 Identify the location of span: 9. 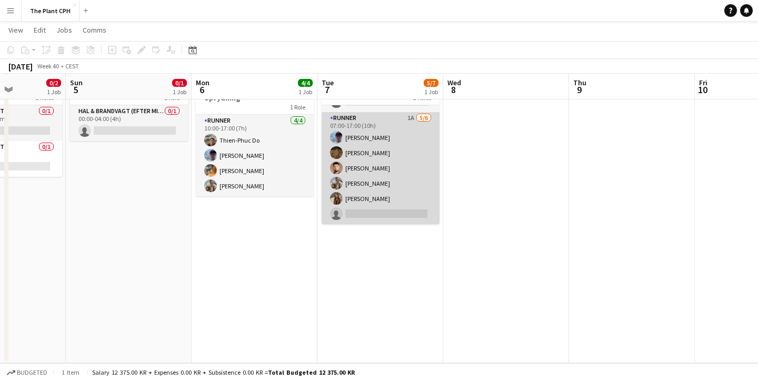
(579, 89).